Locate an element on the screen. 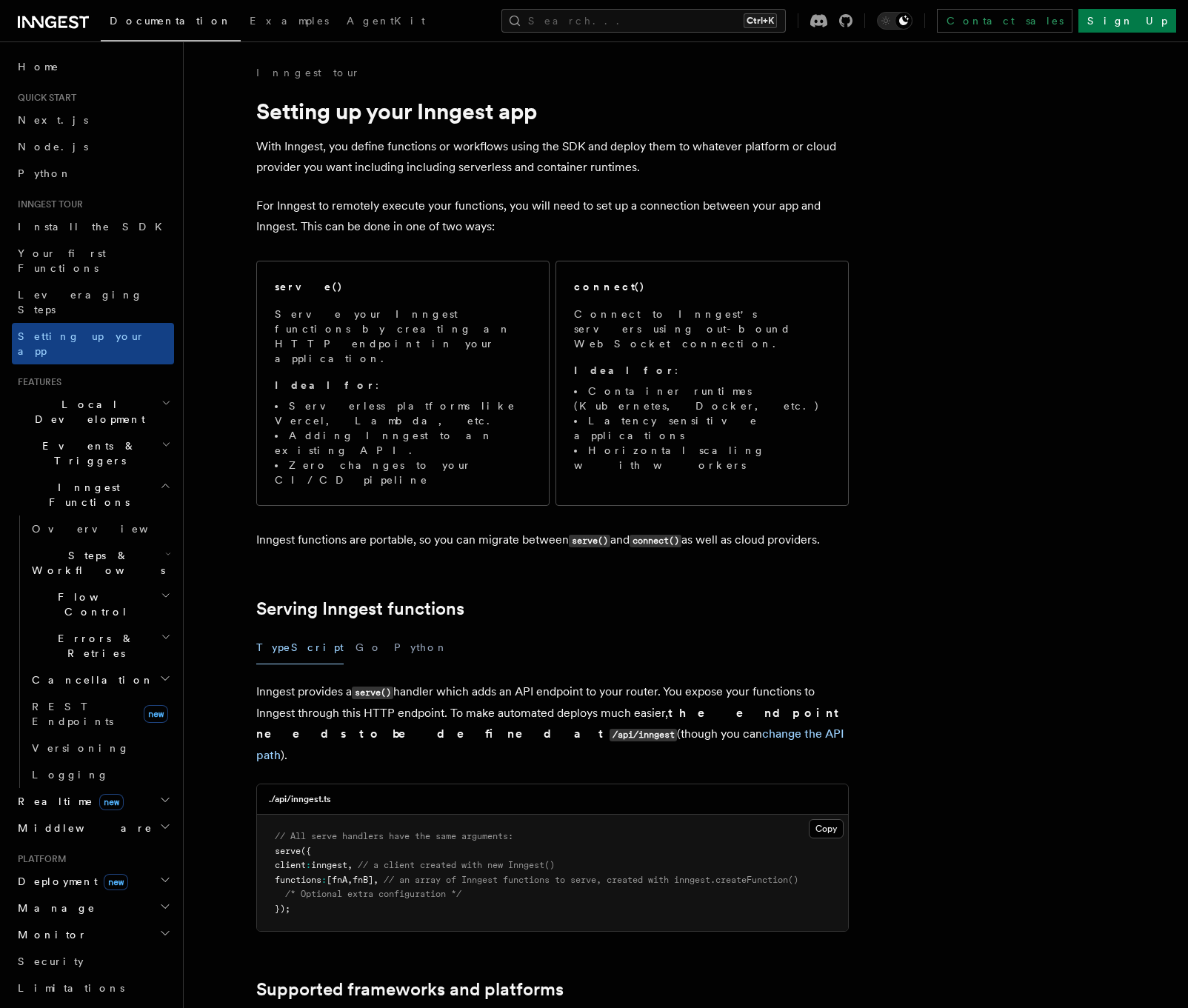 This screenshot has width=1188, height=1008. span: Versioning is located at coordinates (80, 748).